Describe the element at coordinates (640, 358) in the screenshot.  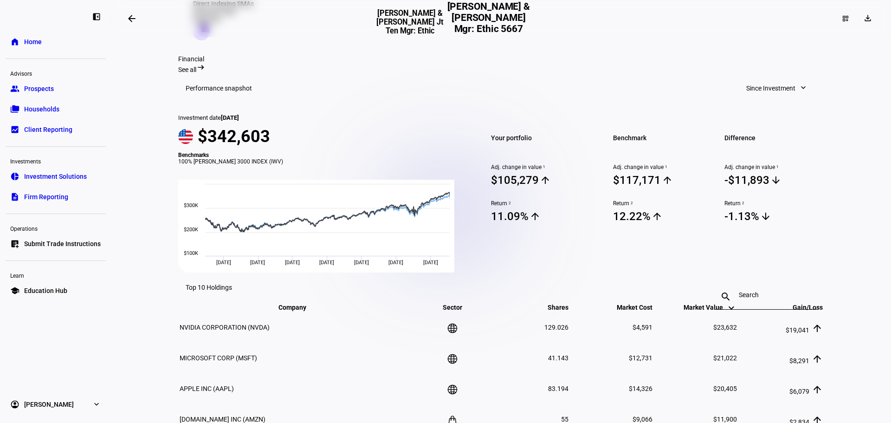
I see `span: $12,731` at that location.